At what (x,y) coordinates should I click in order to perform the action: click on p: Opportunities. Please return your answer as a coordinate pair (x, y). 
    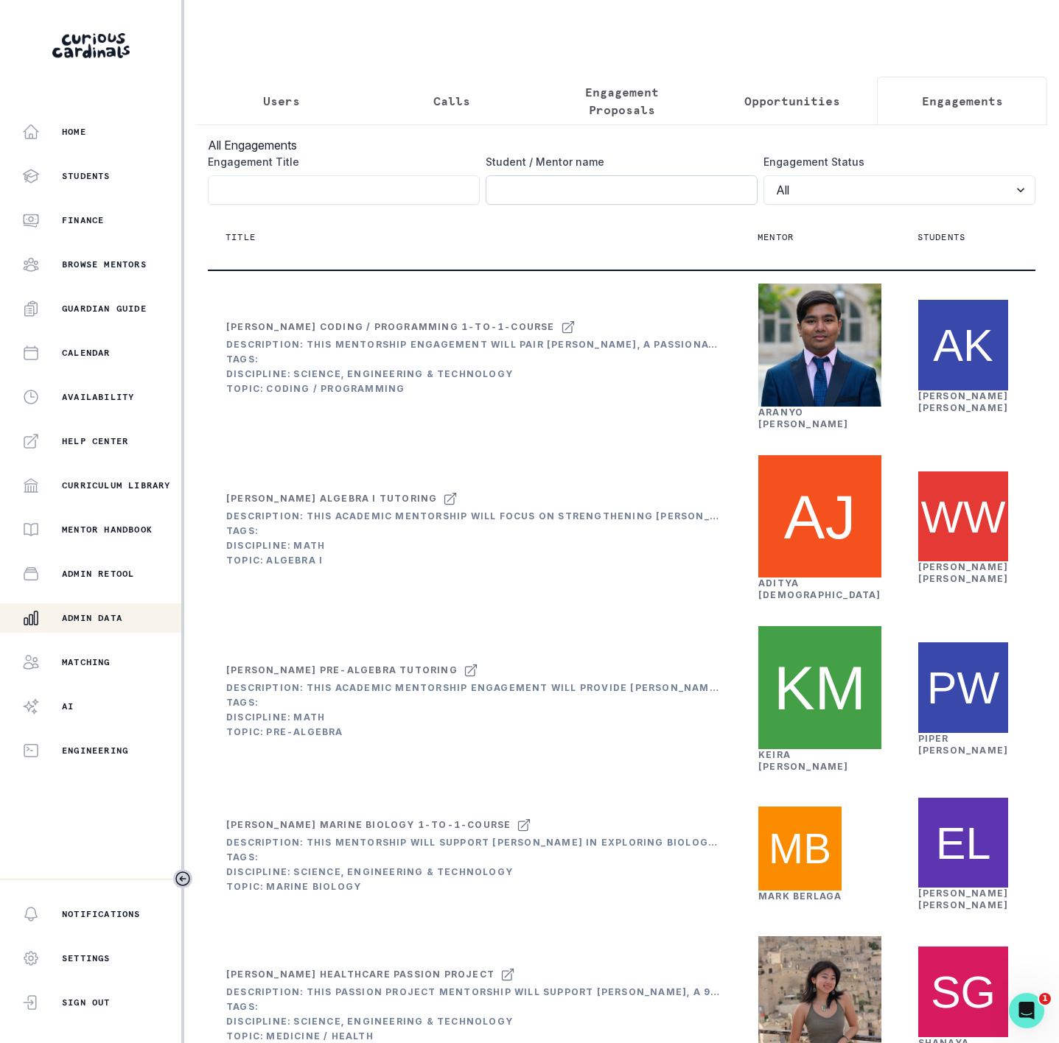
    Looking at the image, I should click on (792, 101).